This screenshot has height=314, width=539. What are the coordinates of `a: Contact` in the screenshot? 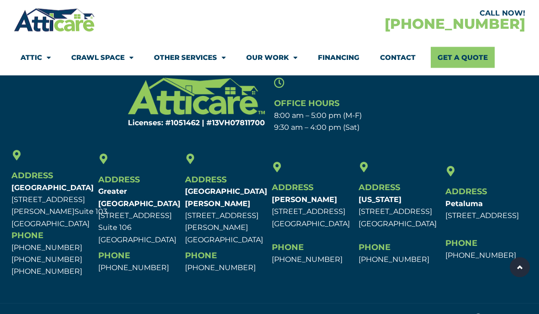 It's located at (398, 58).